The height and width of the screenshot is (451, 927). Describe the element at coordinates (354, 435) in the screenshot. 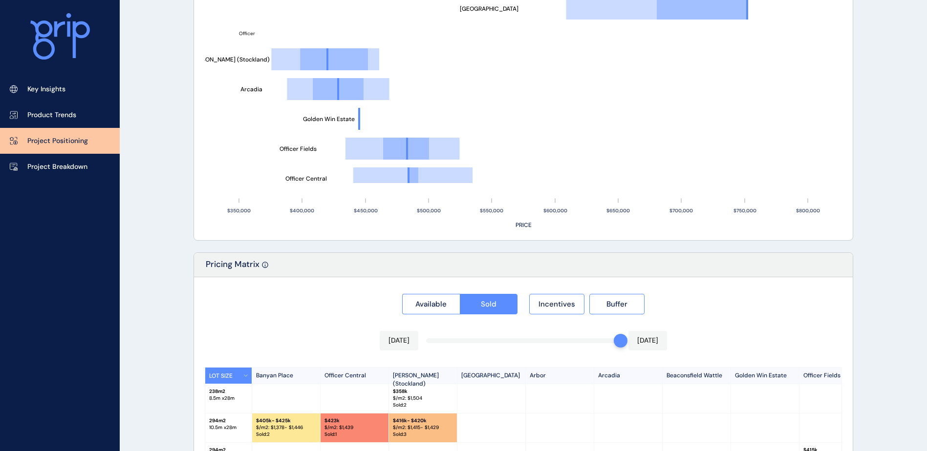

I see `p: Sold : 1` at that location.